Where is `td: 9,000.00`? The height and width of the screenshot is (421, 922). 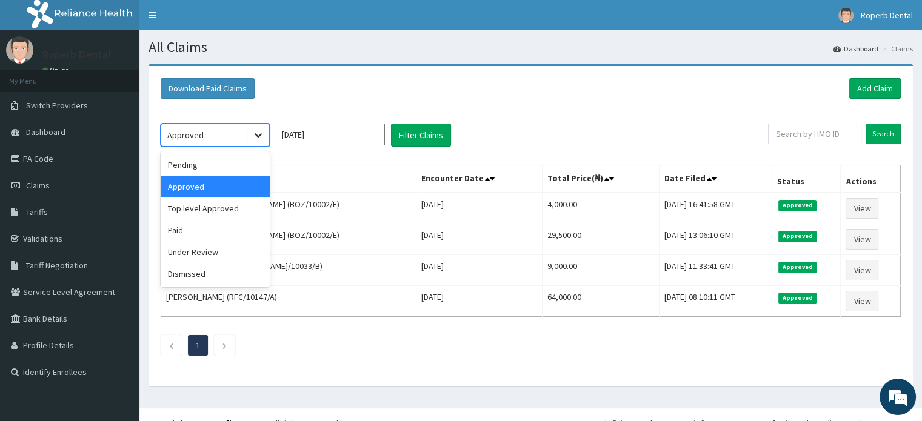
td: 9,000.00 is located at coordinates (601, 270).